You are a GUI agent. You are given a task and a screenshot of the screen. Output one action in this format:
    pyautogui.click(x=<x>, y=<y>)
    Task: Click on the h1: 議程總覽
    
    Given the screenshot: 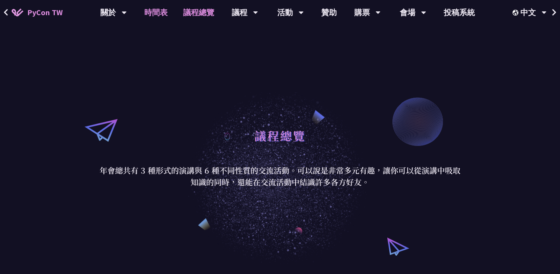 What is the action you would take?
    pyautogui.click(x=280, y=135)
    